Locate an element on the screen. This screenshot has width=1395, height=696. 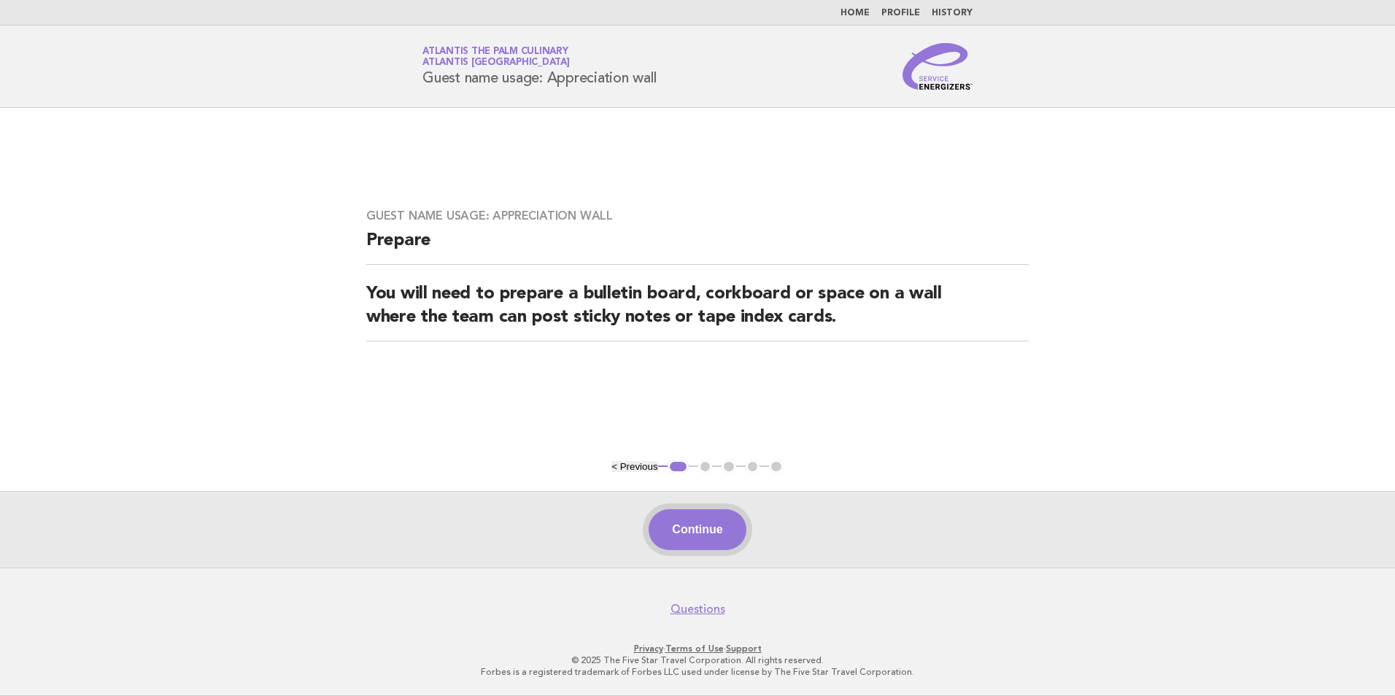
h1: Guest name usage: Appreciation wall is located at coordinates (539, 66).